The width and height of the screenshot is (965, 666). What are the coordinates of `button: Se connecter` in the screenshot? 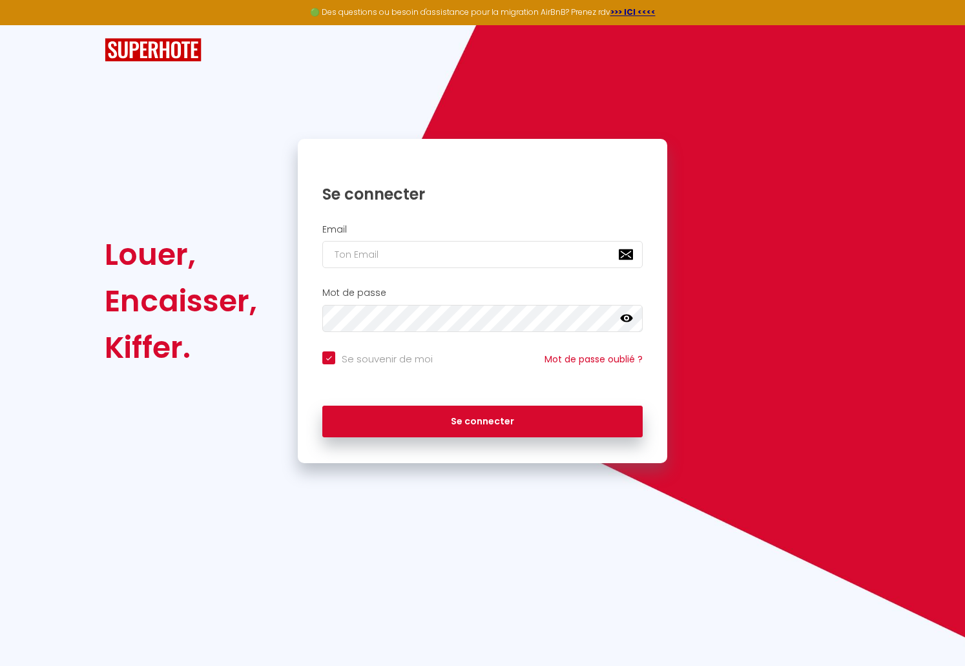 It's located at (482, 422).